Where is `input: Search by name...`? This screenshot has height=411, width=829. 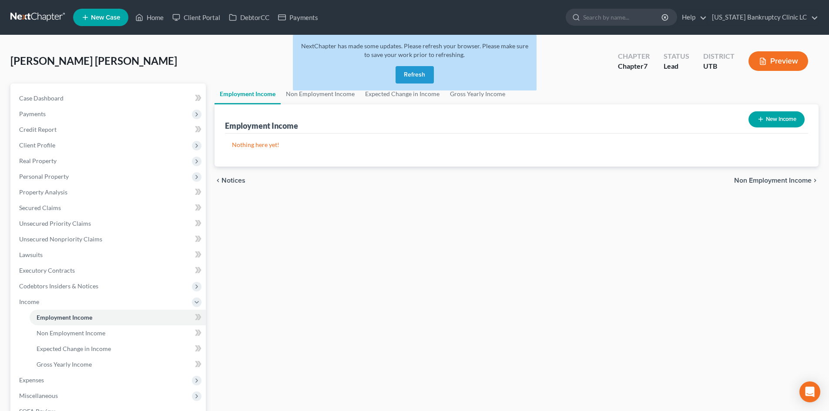 input: Search by name... is located at coordinates (623, 17).